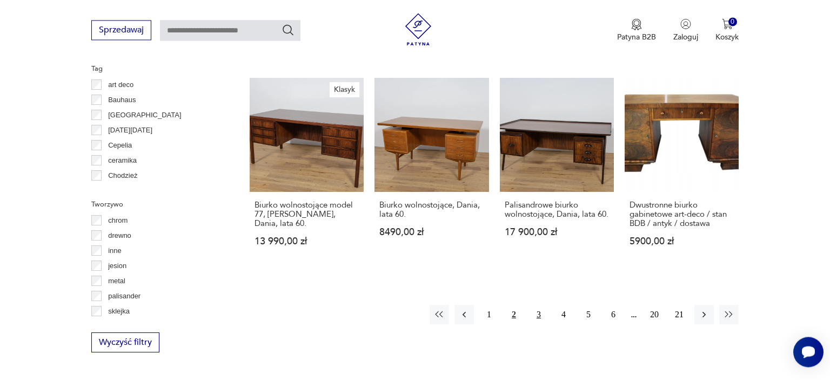  I want to click on button: 1, so click(489, 314).